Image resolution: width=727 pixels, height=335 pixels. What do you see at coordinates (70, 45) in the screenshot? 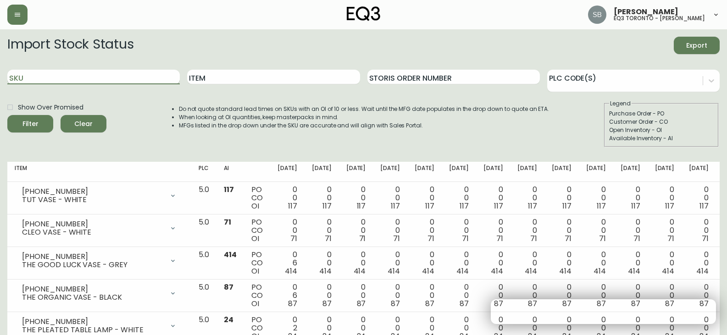
I see `h2: Import Stock Status` at bounding box center [70, 45].